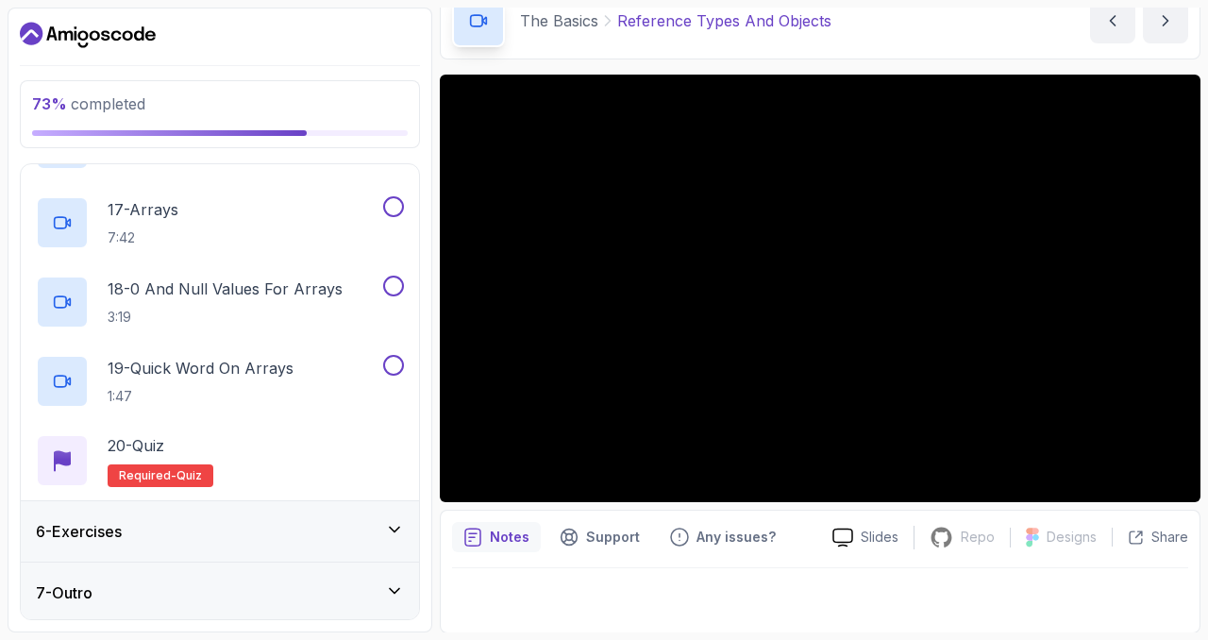 The image size is (1208, 640). Describe the element at coordinates (225, 317) in the screenshot. I see `p: 3:19` at that location.